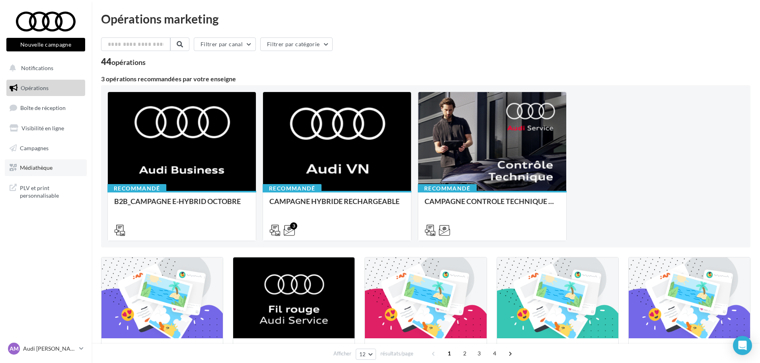  I want to click on button: Filtrer par catégorie, so click(297, 44).